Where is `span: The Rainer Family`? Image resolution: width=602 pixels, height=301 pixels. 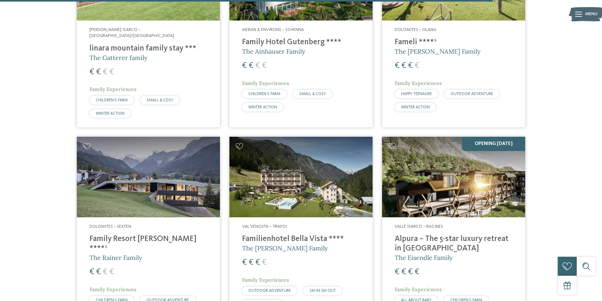
span: The Rainer Family is located at coordinates (116, 258).